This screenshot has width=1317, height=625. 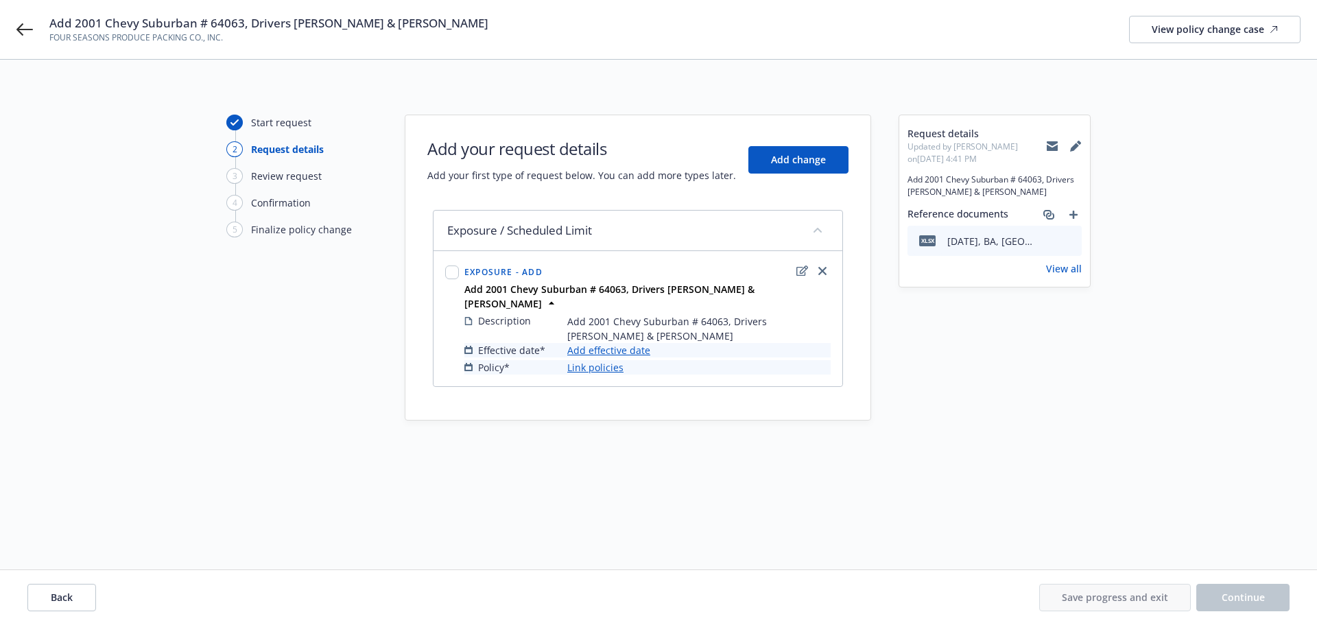 I want to click on h1: Add your request details, so click(x=582, y=148).